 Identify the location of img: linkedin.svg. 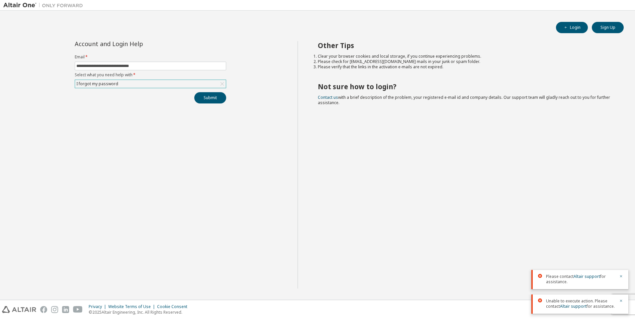
(65, 310).